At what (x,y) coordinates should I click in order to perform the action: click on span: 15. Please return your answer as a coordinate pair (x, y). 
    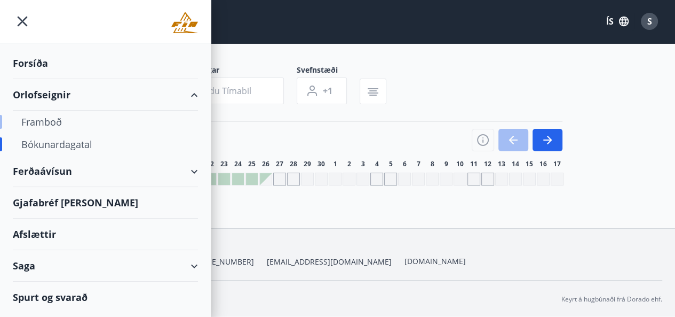
    Looking at the image, I should click on (530, 164).